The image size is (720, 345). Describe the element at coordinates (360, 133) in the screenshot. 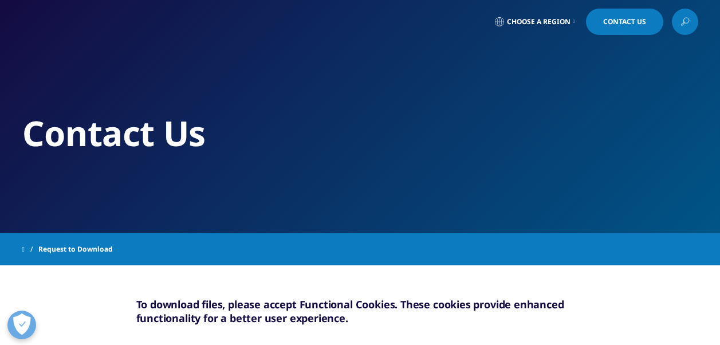

I see `h2: Contact Us` at that location.